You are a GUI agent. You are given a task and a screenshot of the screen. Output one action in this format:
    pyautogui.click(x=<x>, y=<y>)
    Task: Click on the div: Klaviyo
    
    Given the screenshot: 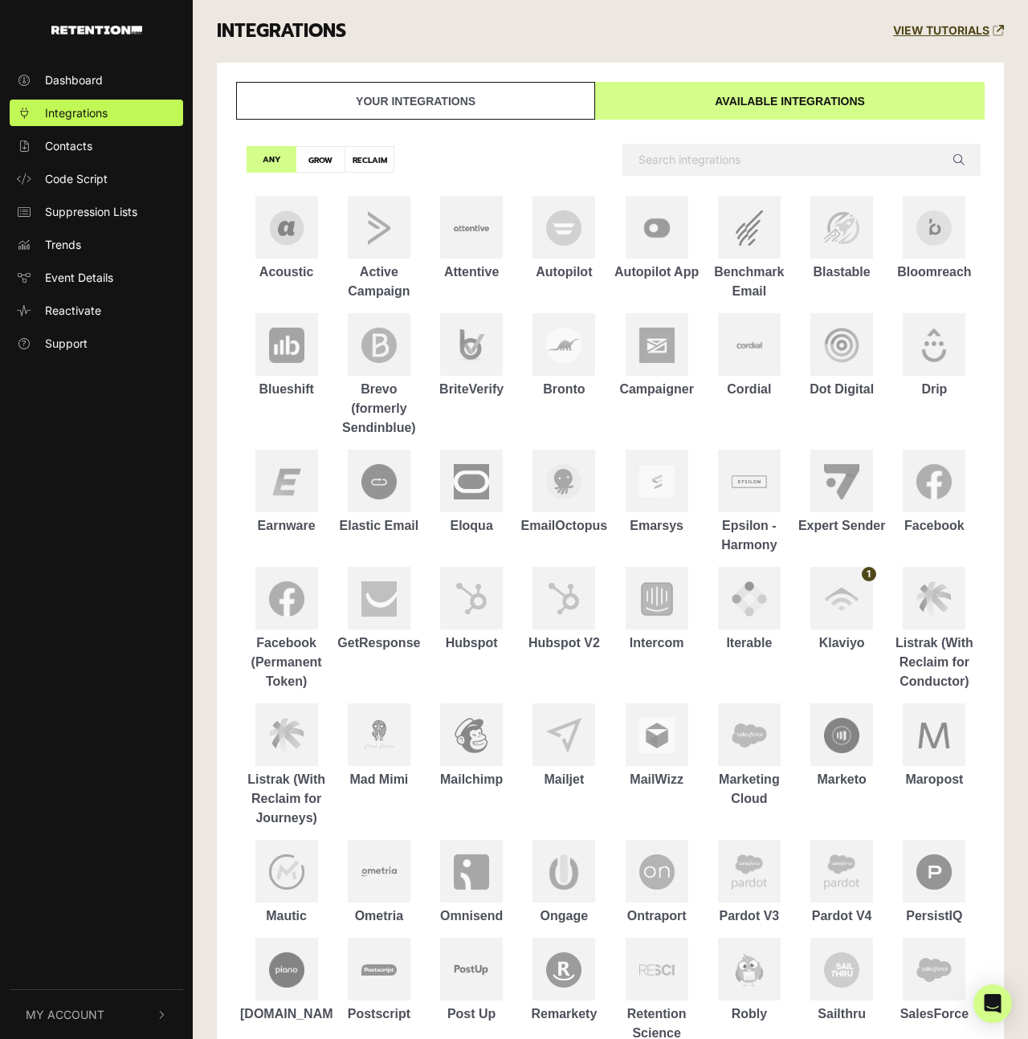 What is the action you would take?
    pyautogui.click(x=842, y=643)
    